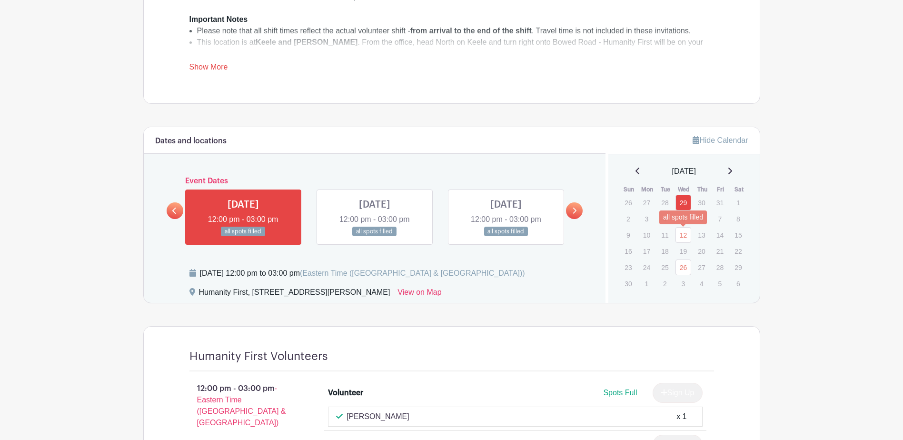 The width and height of the screenshot is (903, 440). Describe the element at coordinates (720, 283) in the screenshot. I see `p: 5` at that location.